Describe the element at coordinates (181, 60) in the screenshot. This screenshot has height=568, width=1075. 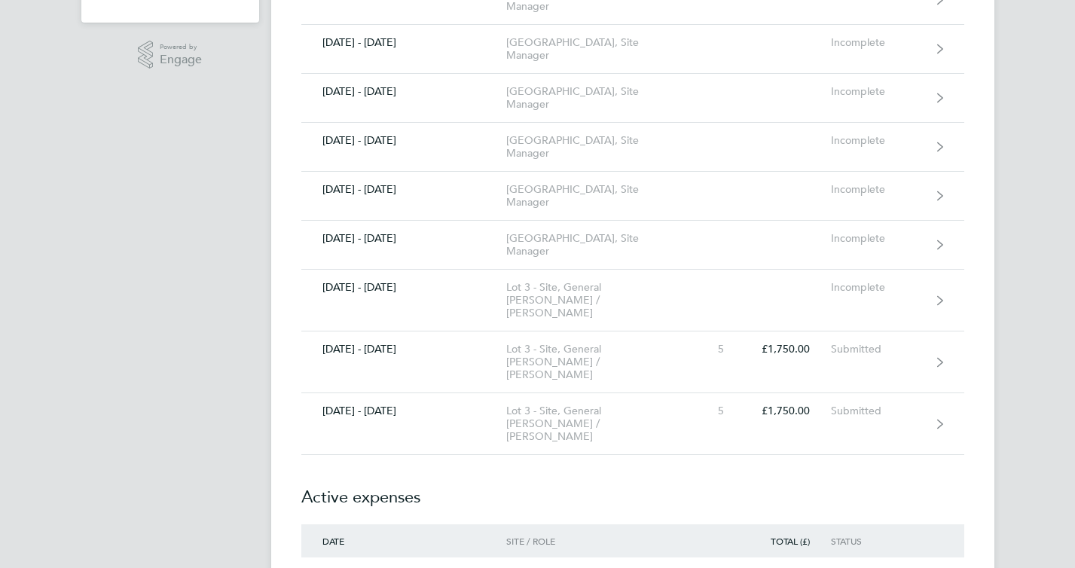
I see `span: Engage` at that location.